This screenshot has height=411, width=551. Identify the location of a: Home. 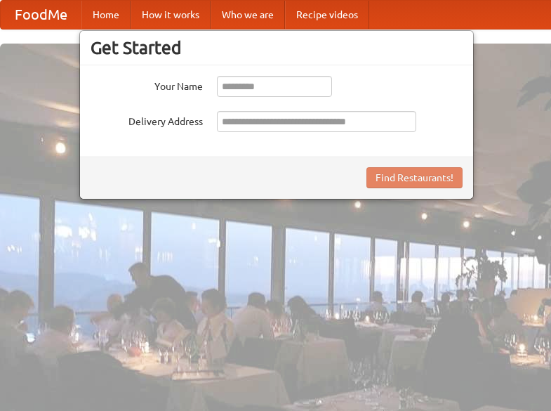
(106, 15).